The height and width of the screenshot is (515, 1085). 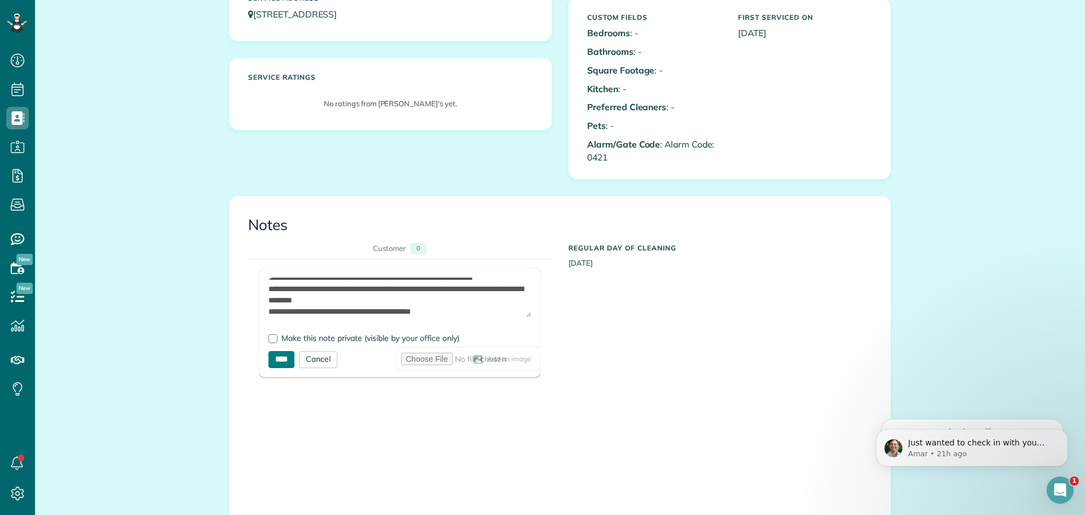 What do you see at coordinates (621, 70) in the screenshot?
I see `b: Square Footage` at bounding box center [621, 70].